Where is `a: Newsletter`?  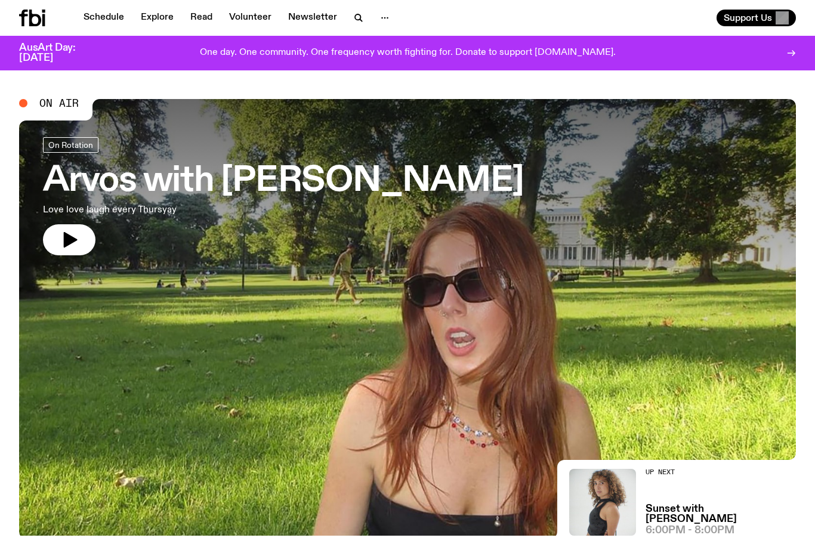
a: Newsletter is located at coordinates (313, 18).